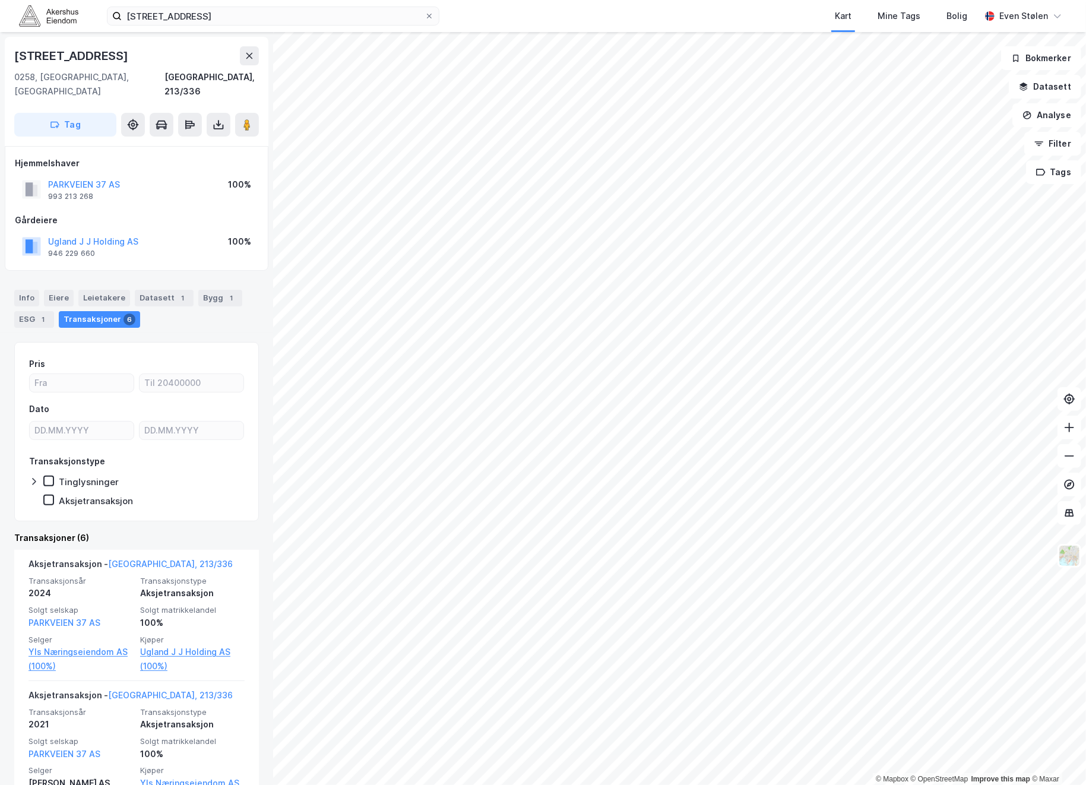 Image resolution: width=1086 pixels, height=785 pixels. What do you see at coordinates (99, 319) in the screenshot?
I see `div: Transaksjoner` at bounding box center [99, 319].